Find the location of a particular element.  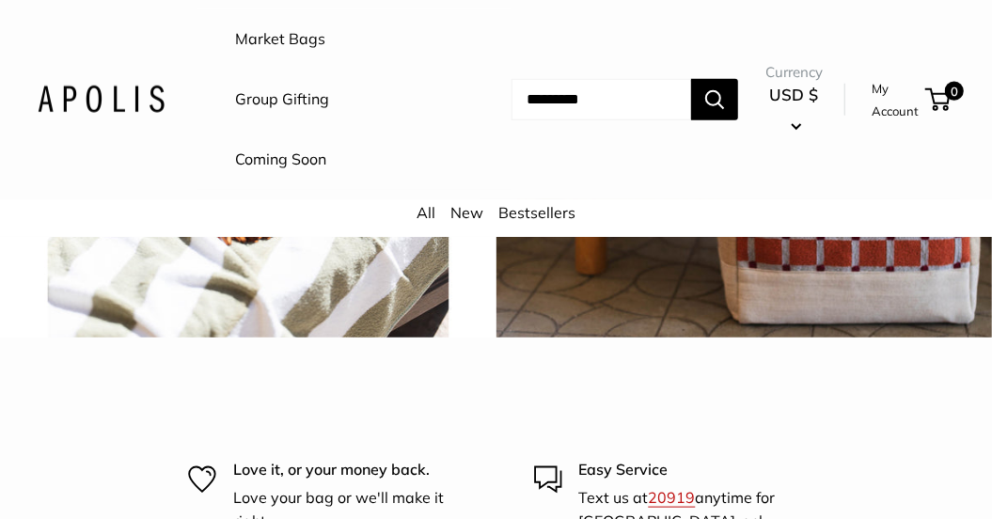

a: Bestsellers is located at coordinates (537, 213).